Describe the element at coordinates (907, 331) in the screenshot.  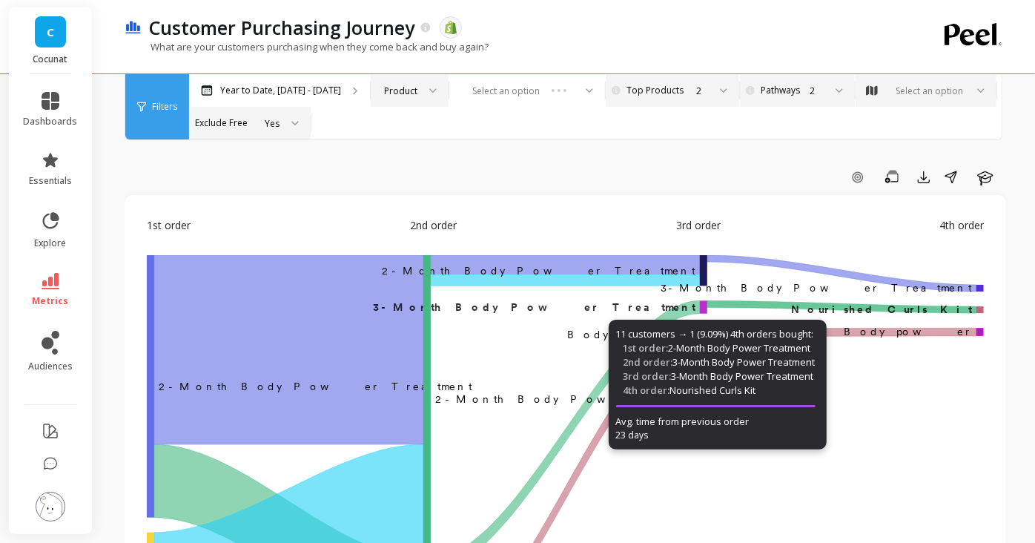
I see `text: Body power` at that location.